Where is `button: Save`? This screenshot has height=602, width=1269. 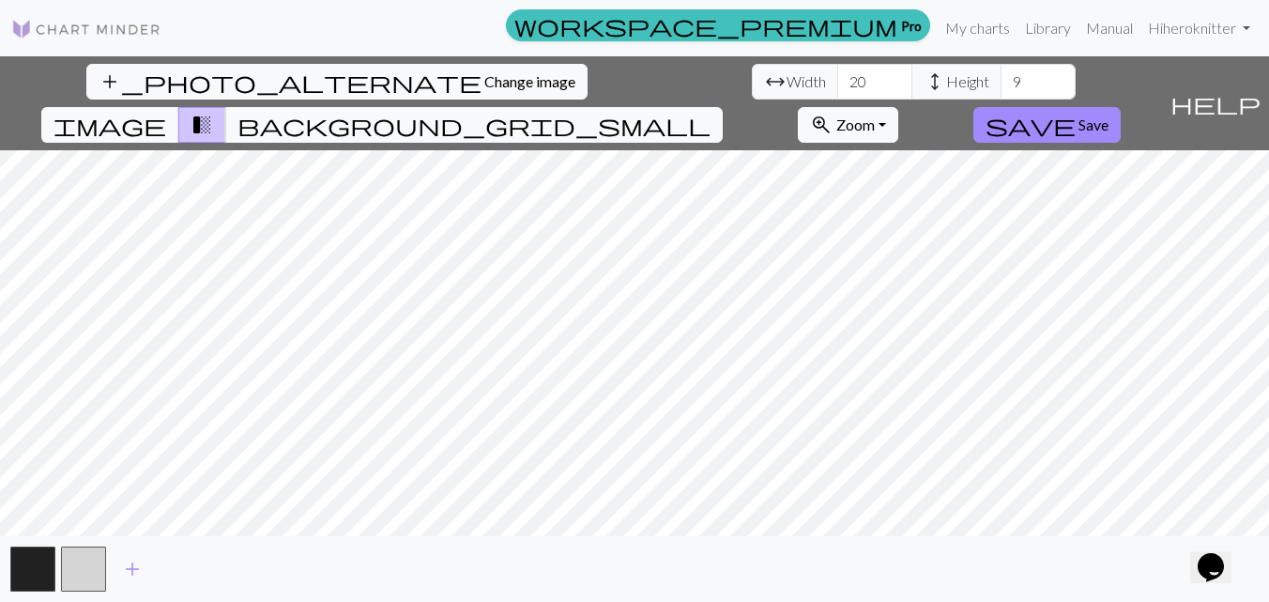
button: Save is located at coordinates (1047, 125).